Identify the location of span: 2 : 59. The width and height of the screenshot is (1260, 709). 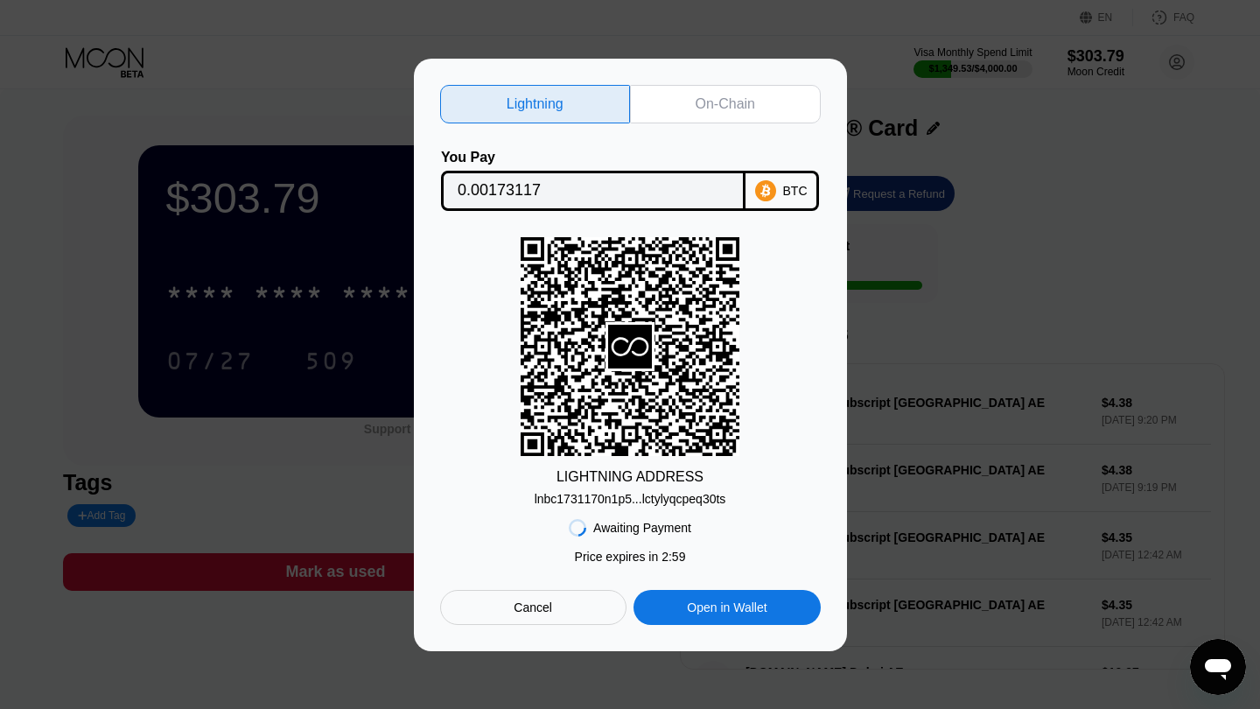
(673, 557).